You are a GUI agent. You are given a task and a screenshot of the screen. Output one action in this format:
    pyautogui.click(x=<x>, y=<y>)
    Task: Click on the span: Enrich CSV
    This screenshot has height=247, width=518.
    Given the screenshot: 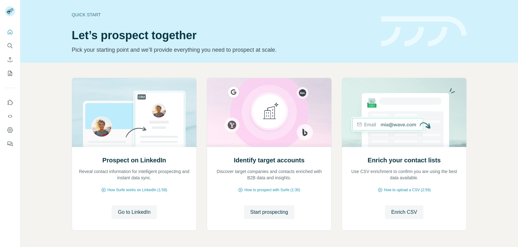 What is the action you would take?
    pyautogui.click(x=404, y=212)
    